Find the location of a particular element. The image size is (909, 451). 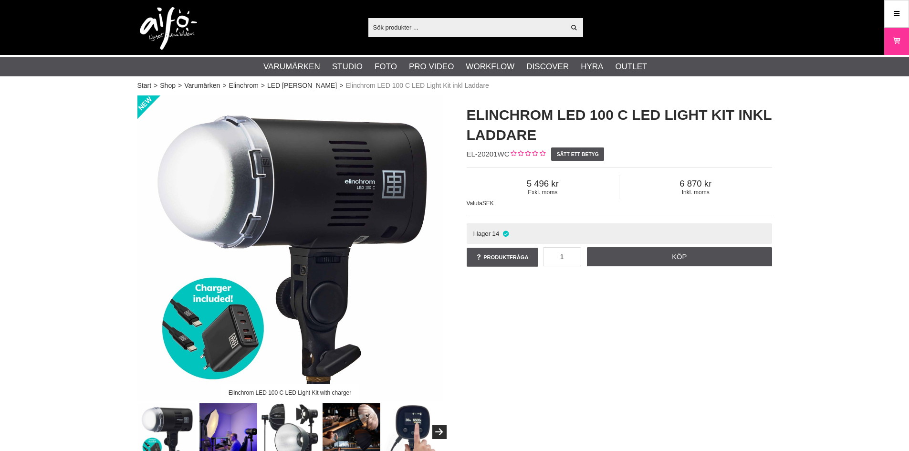

div: Elinchrom LED 100 C LED Light Kit with charger is located at coordinates (290, 392).